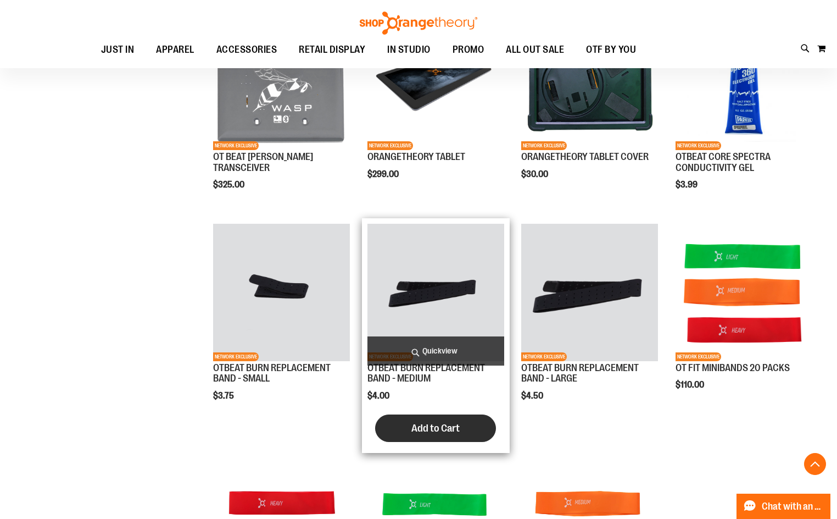 The height and width of the screenshot is (519, 837). I want to click on a: OTBEAT BURN REPLACEMENT BAND - LARGE, so click(580, 373).